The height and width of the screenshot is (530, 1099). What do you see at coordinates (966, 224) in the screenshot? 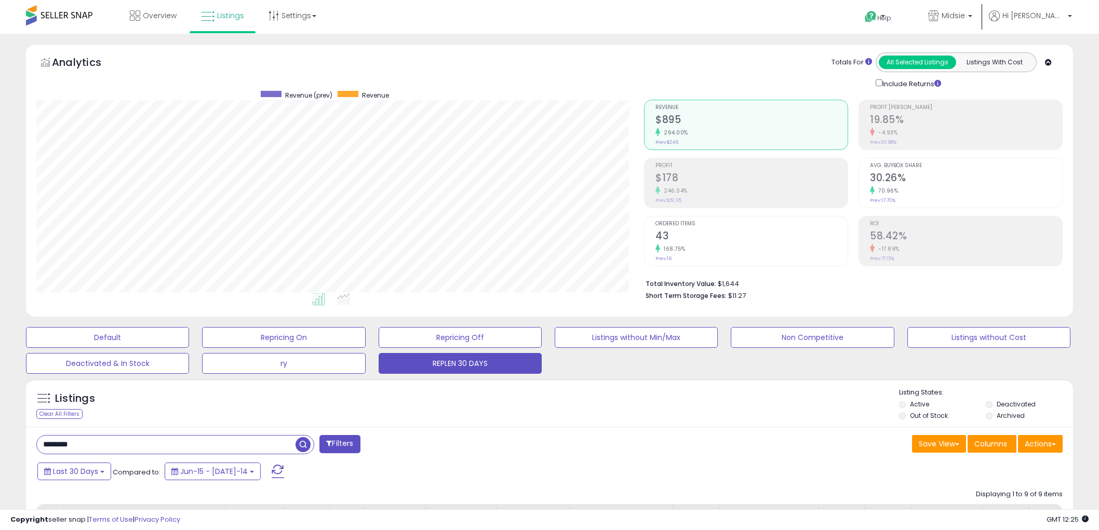
I see `span: ROI` at bounding box center [966, 224].